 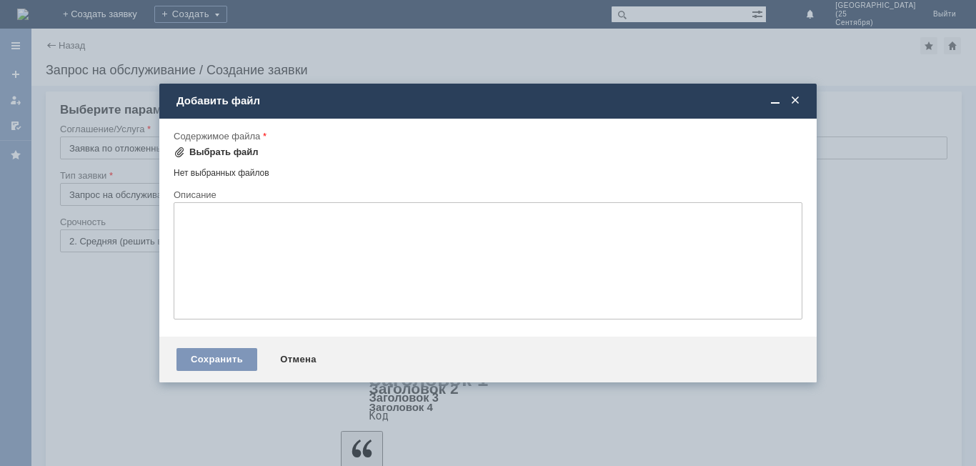 I want to click on div: Описание, so click(x=487, y=194).